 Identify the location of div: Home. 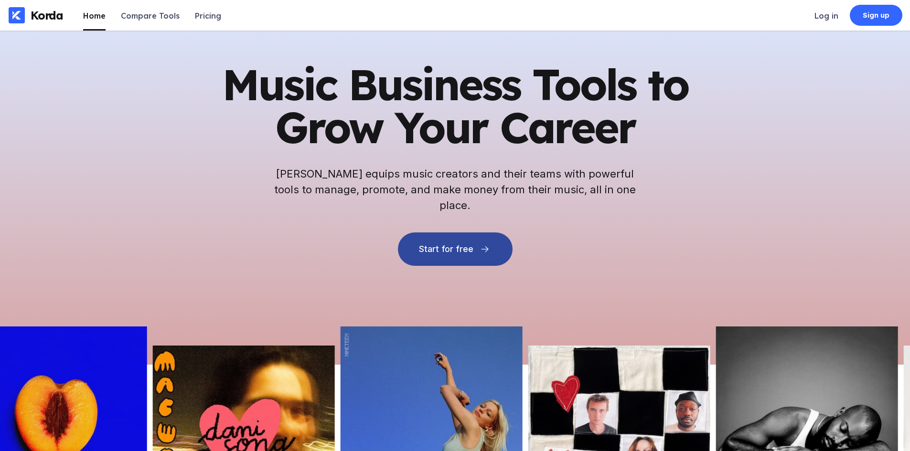
(94, 16).